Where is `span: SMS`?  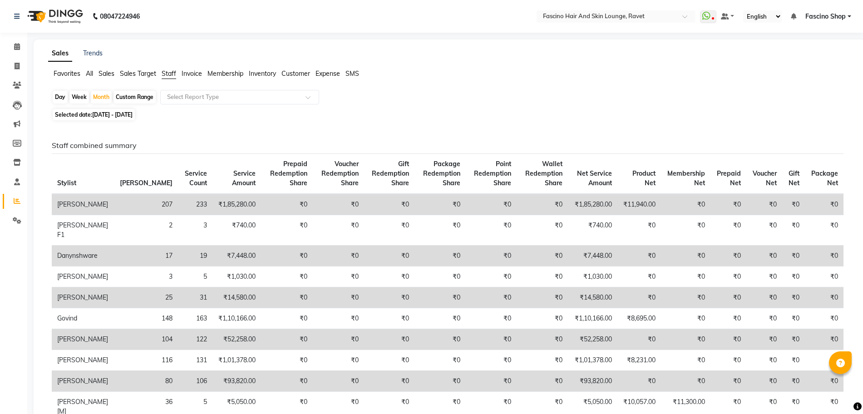 span: SMS is located at coordinates (352, 74).